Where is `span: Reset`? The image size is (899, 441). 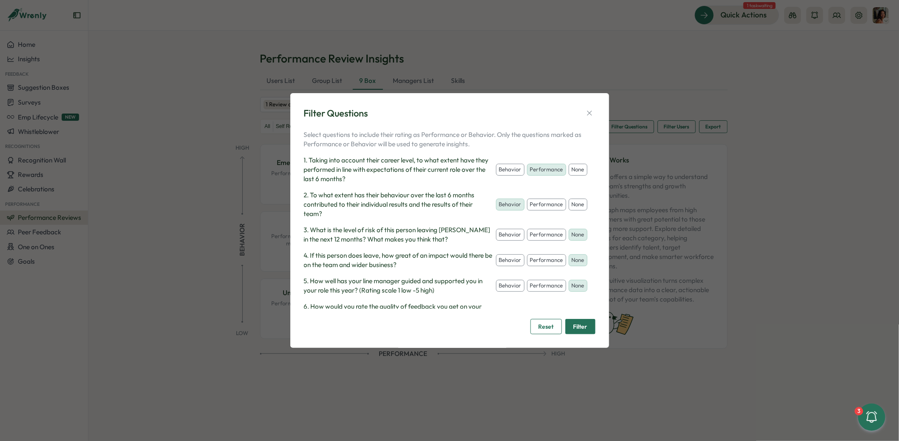 span: Reset is located at coordinates (546, 326).